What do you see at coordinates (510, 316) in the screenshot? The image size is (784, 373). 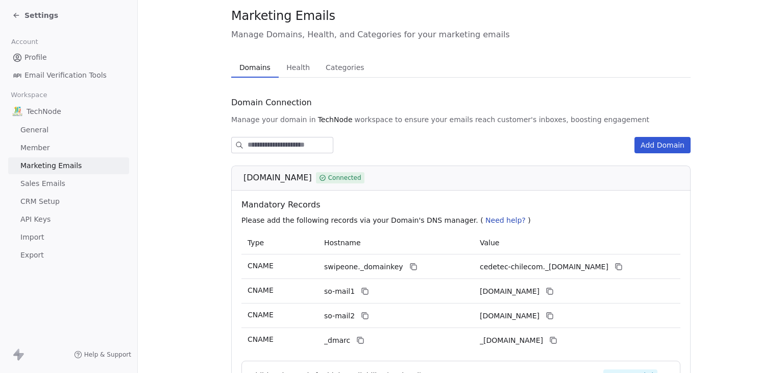 I see `span: cedetec-chilecom2.swipeone.email` at bounding box center [510, 316].